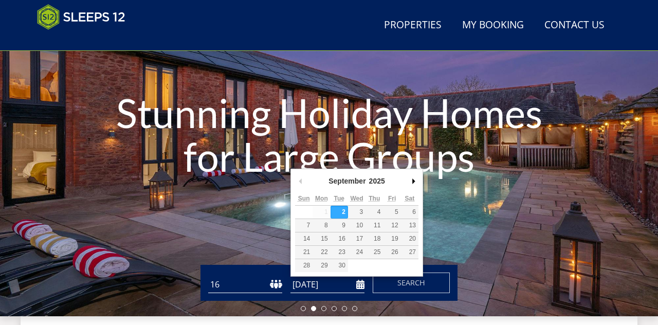 The width and height of the screenshot is (658, 325). Describe the element at coordinates (392, 252) in the screenshot. I see `button: 26` at that location.